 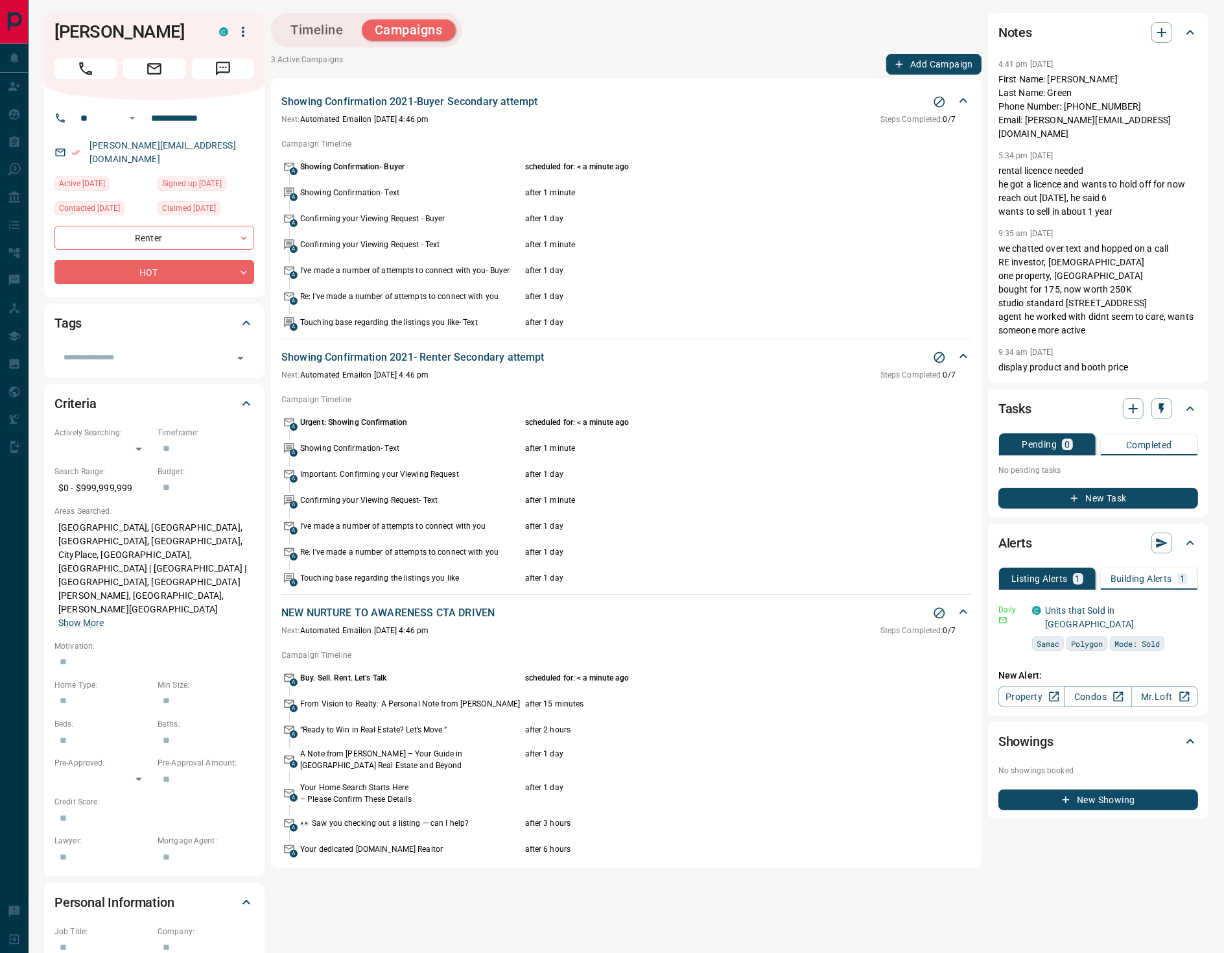 I want to click on svg: Email Verified, so click(x=76, y=152).